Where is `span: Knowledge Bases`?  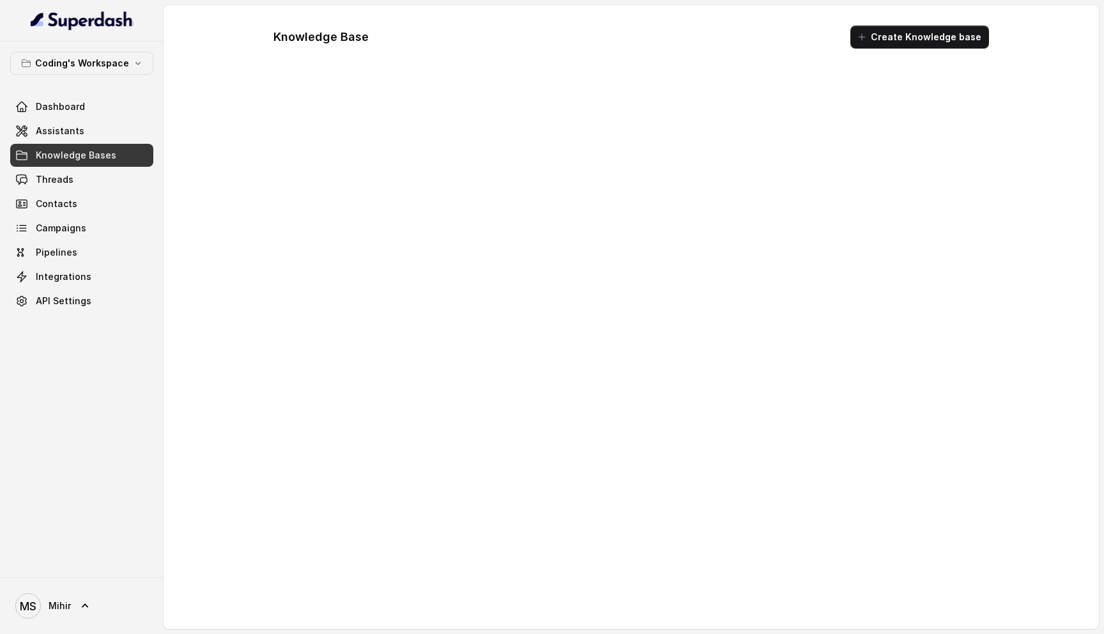
span: Knowledge Bases is located at coordinates (76, 155).